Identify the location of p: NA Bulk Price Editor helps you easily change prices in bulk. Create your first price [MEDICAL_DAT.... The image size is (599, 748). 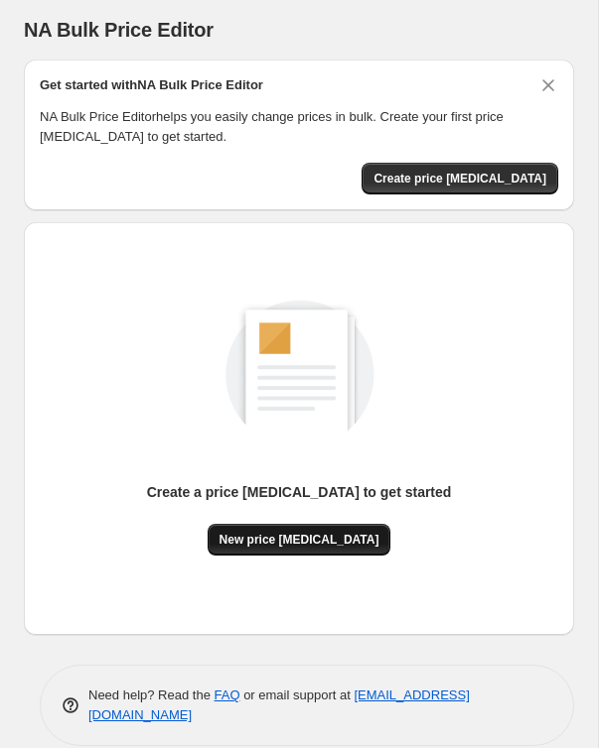
(299, 127).